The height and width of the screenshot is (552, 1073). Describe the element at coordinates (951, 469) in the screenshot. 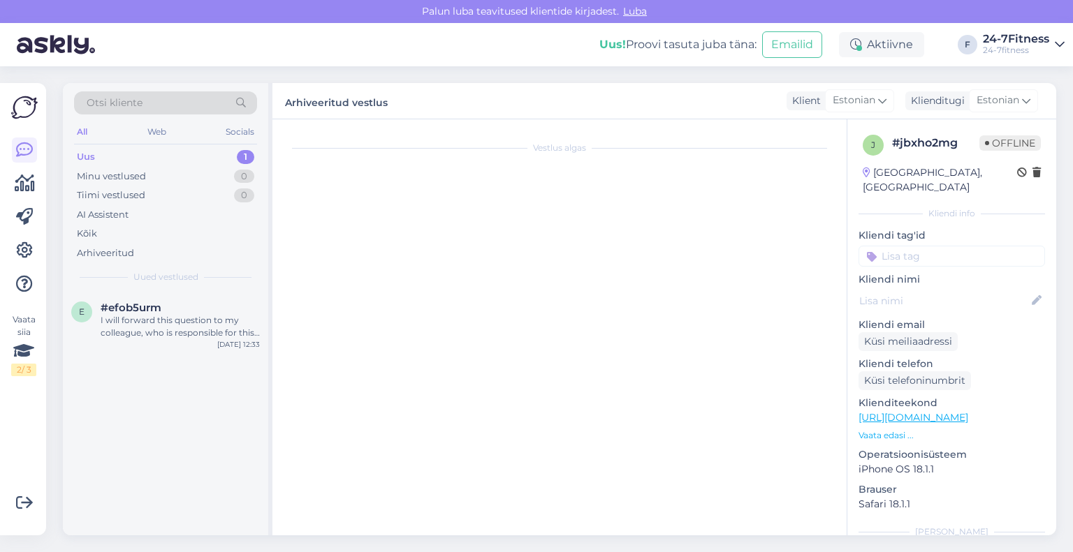

I see `p: iPhone OS 18.1.1` at that location.